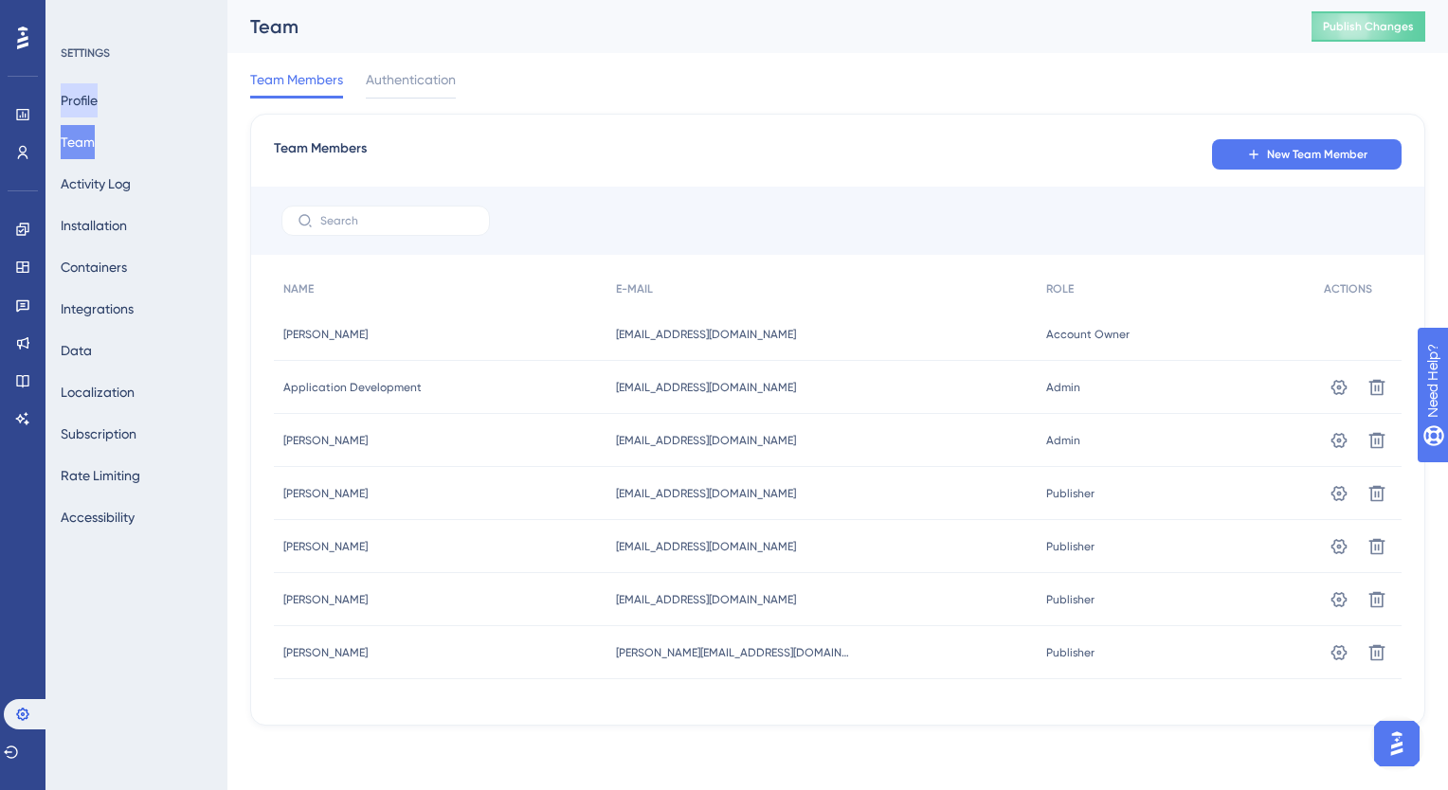  I want to click on button: Team, so click(78, 142).